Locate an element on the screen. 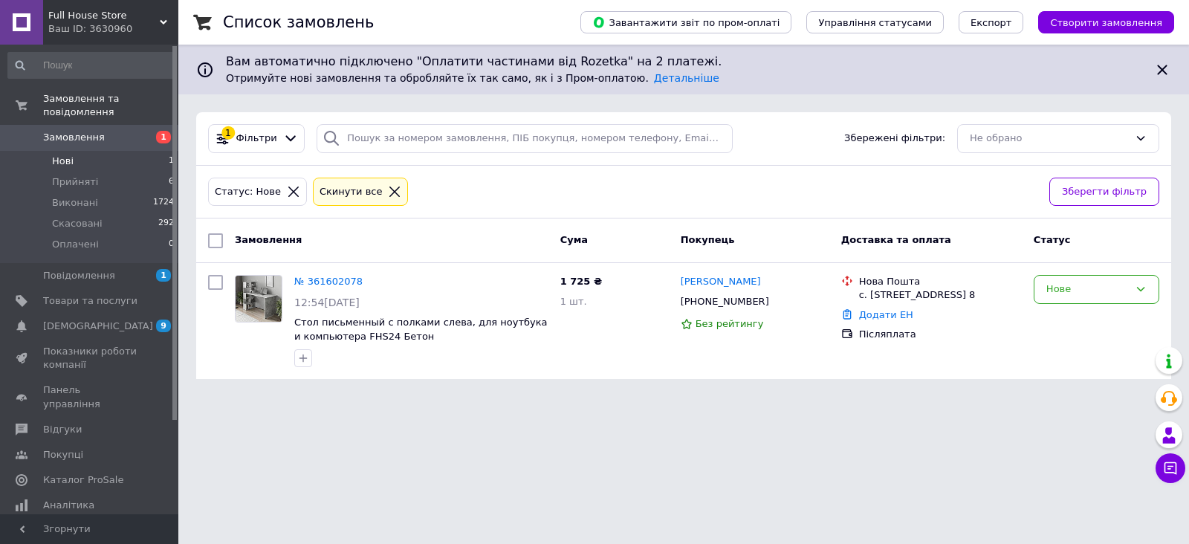  a: Створити замовлення is located at coordinates (1099, 22).